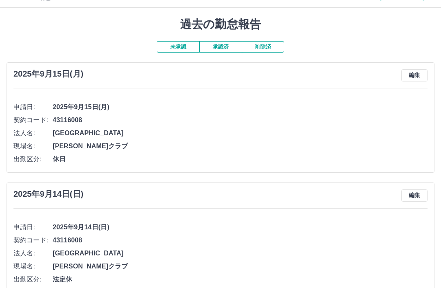 The height and width of the screenshot is (288, 441). Describe the element at coordinates (240, 228) in the screenshot. I see `span: 2025年9月14日(日)` at that location.